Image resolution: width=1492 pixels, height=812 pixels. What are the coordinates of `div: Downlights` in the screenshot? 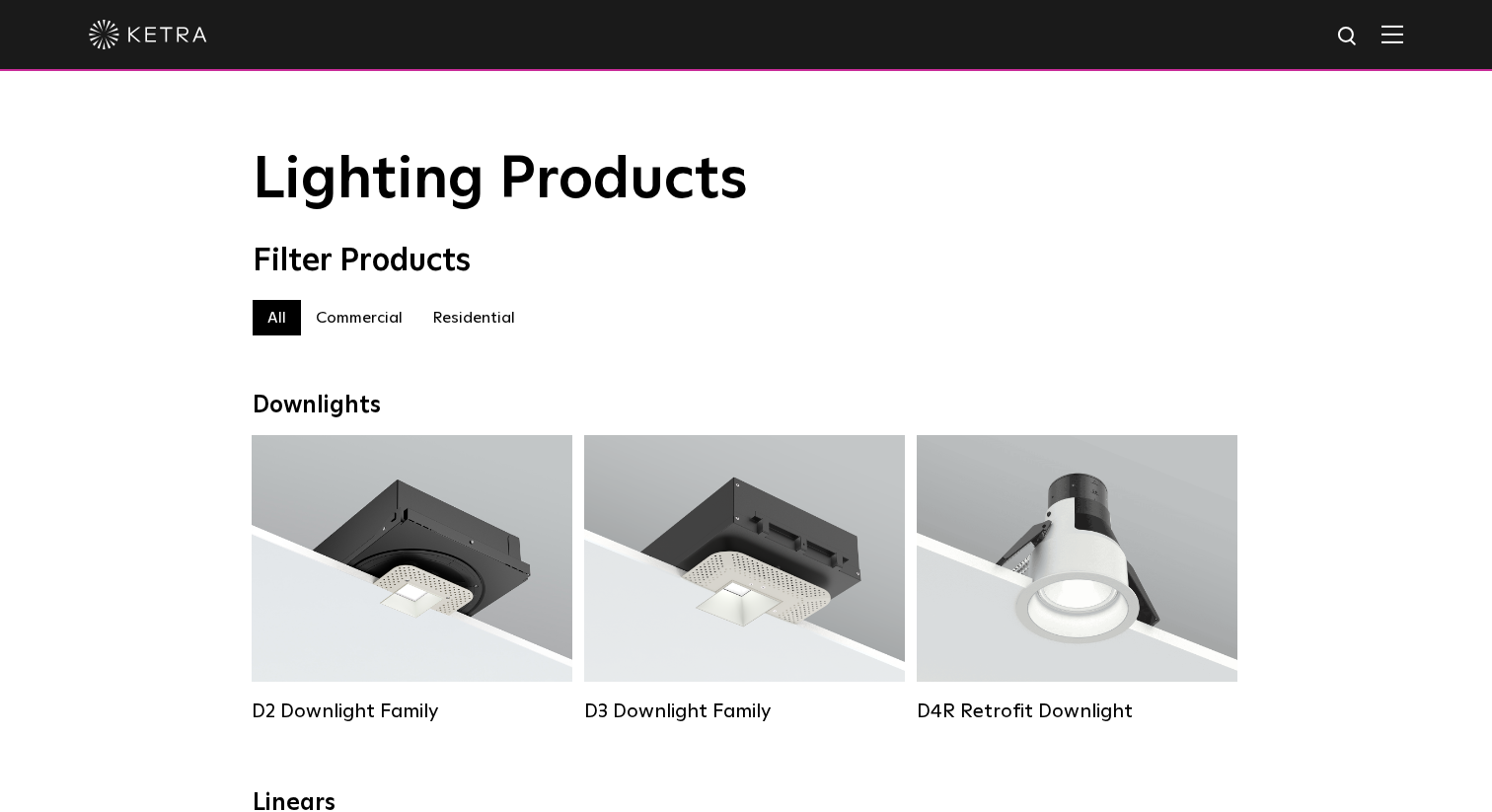 It's located at (746, 405).